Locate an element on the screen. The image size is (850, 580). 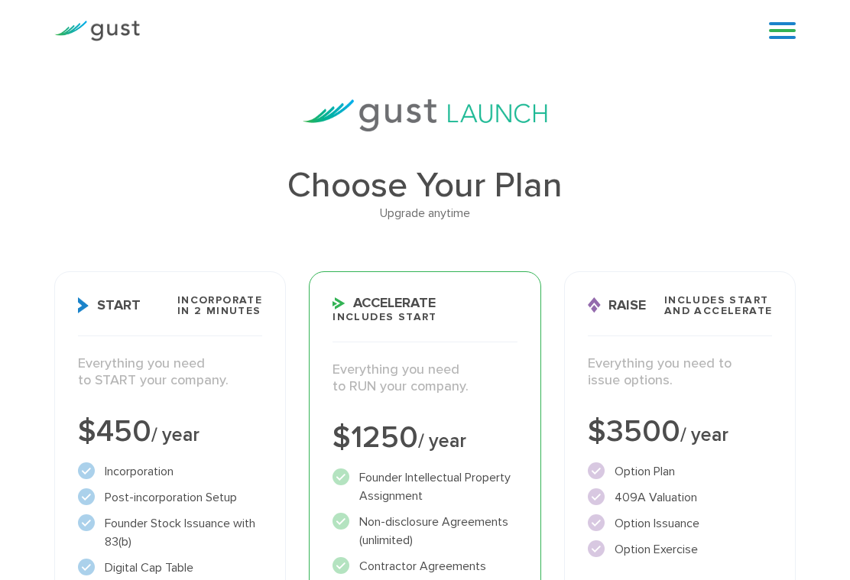
li: 409A Valuation is located at coordinates (680, 497).